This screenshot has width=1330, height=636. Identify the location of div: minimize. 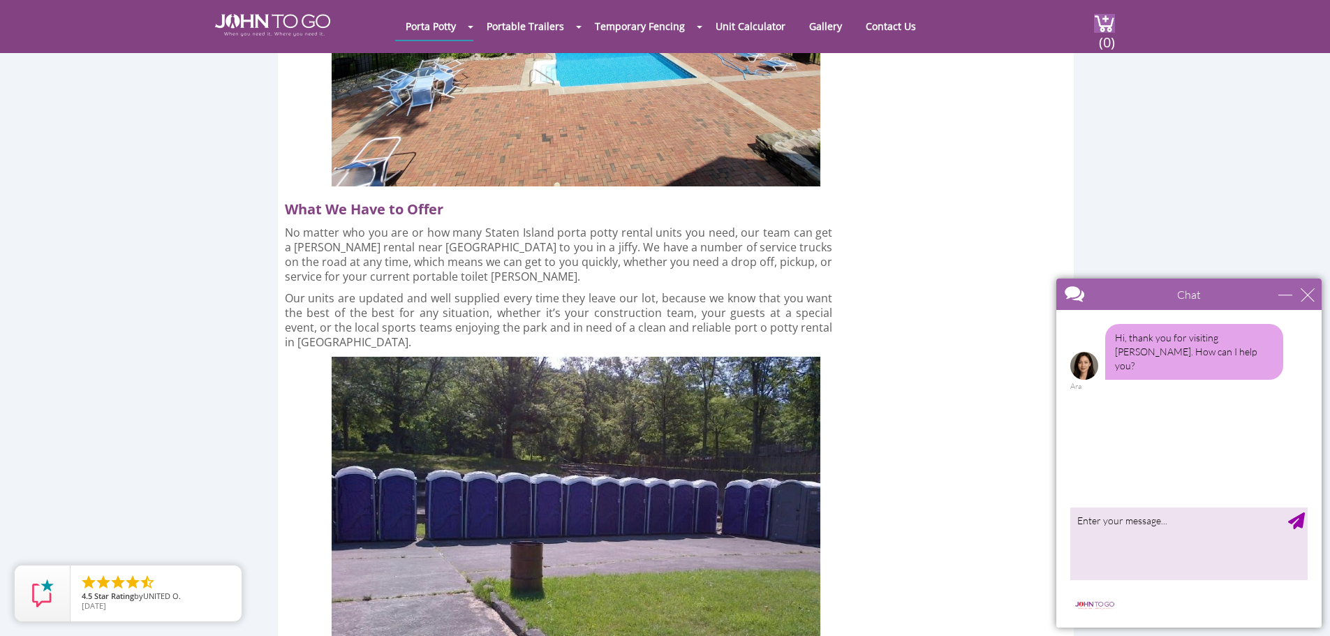
(237, 24).